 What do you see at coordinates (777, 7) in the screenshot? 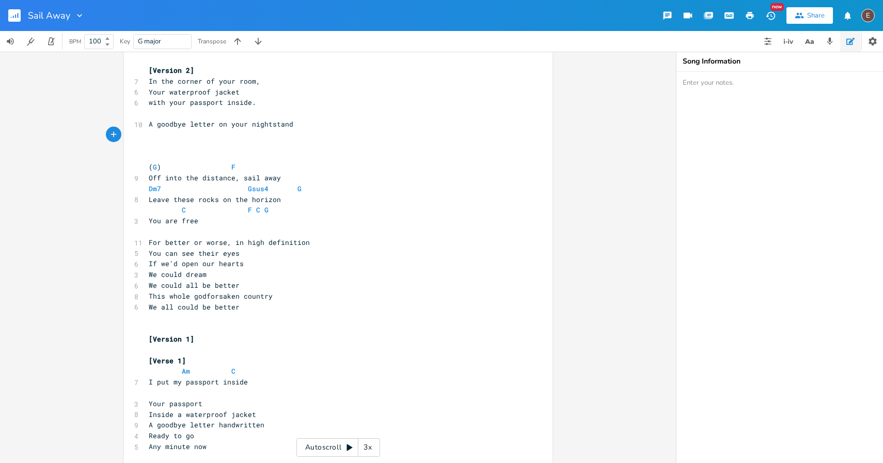
I see `div: New` at bounding box center [777, 7].